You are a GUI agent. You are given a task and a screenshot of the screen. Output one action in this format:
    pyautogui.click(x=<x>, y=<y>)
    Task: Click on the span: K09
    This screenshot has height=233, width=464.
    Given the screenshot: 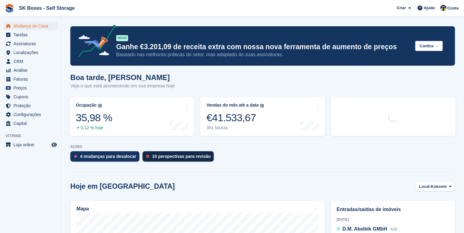 What is the action you would take?
    pyautogui.click(x=394, y=229)
    